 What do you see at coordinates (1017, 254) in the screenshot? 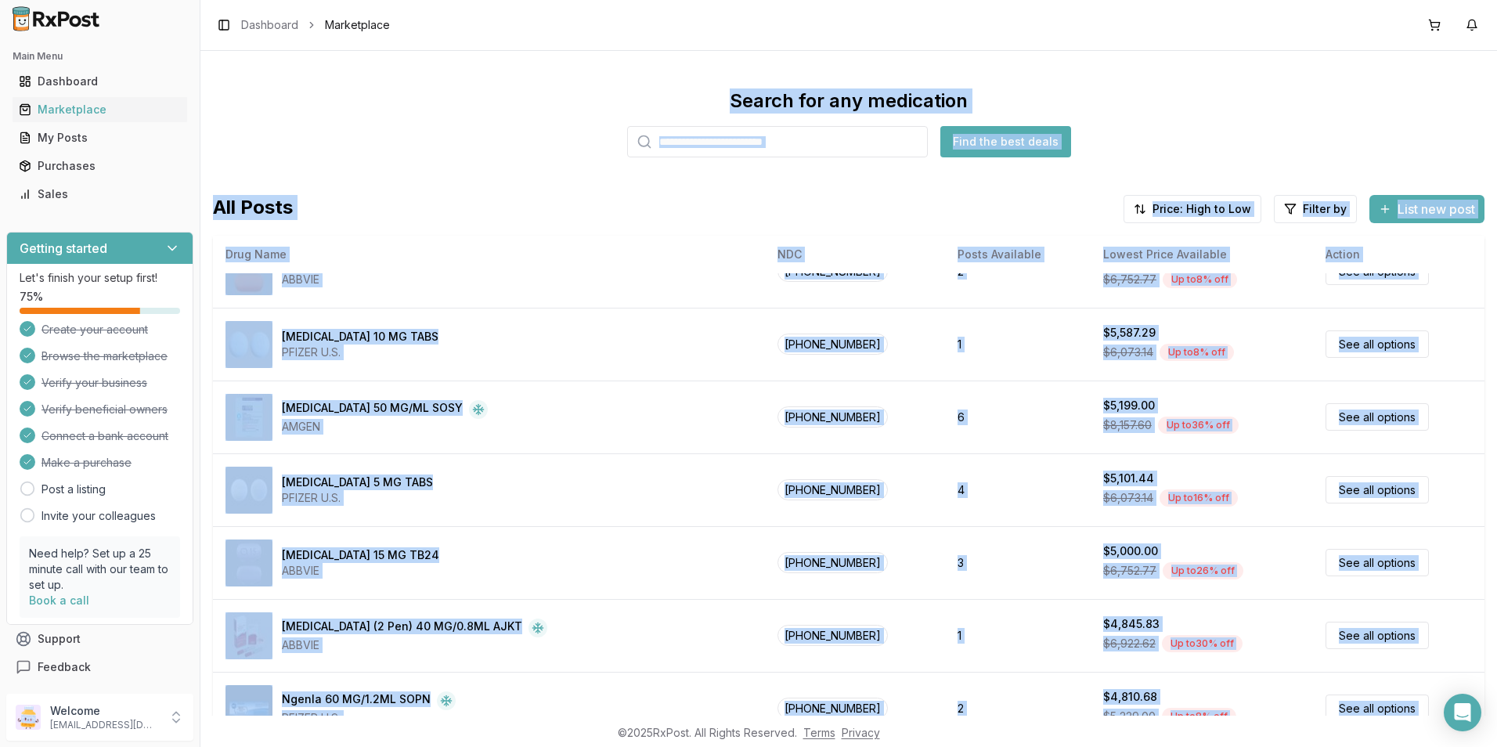
I see `th: Posts Available` at bounding box center [1017, 254].